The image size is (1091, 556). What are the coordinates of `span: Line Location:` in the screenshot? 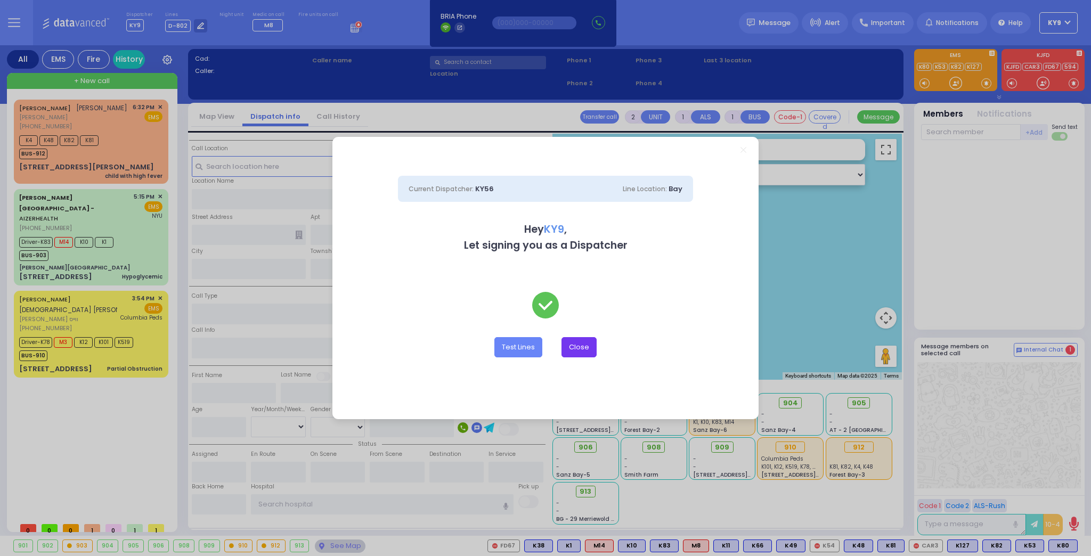 It's located at (644, 189).